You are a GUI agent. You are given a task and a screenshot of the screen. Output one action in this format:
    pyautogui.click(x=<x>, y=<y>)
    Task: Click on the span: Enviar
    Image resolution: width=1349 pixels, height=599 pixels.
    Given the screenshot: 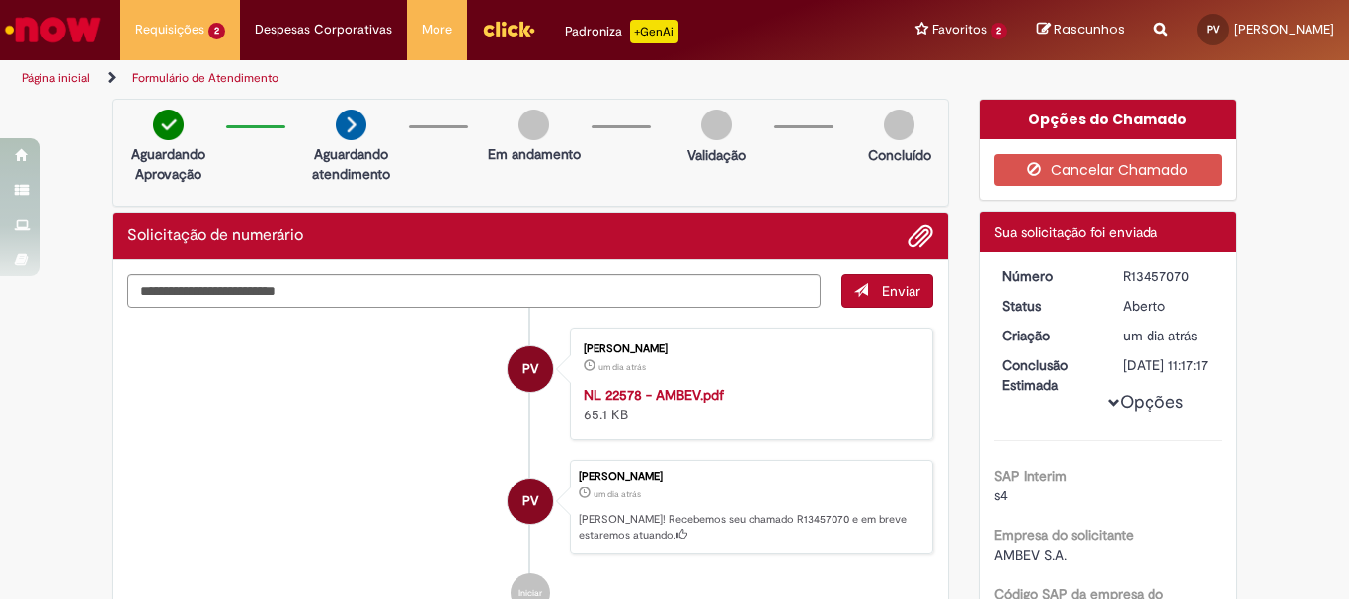 What is the action you would take?
    pyautogui.click(x=900, y=291)
    